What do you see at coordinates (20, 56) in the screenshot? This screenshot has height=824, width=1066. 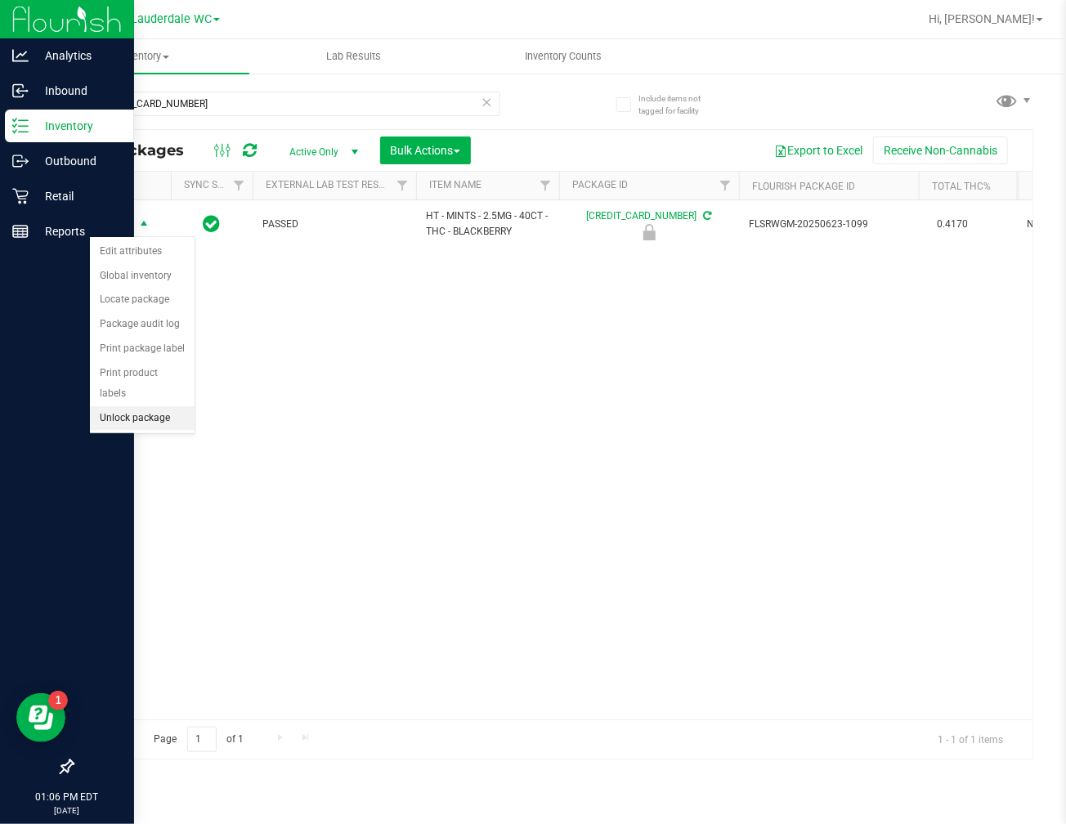 I see `inline-svg: Analytics` at bounding box center [20, 56].